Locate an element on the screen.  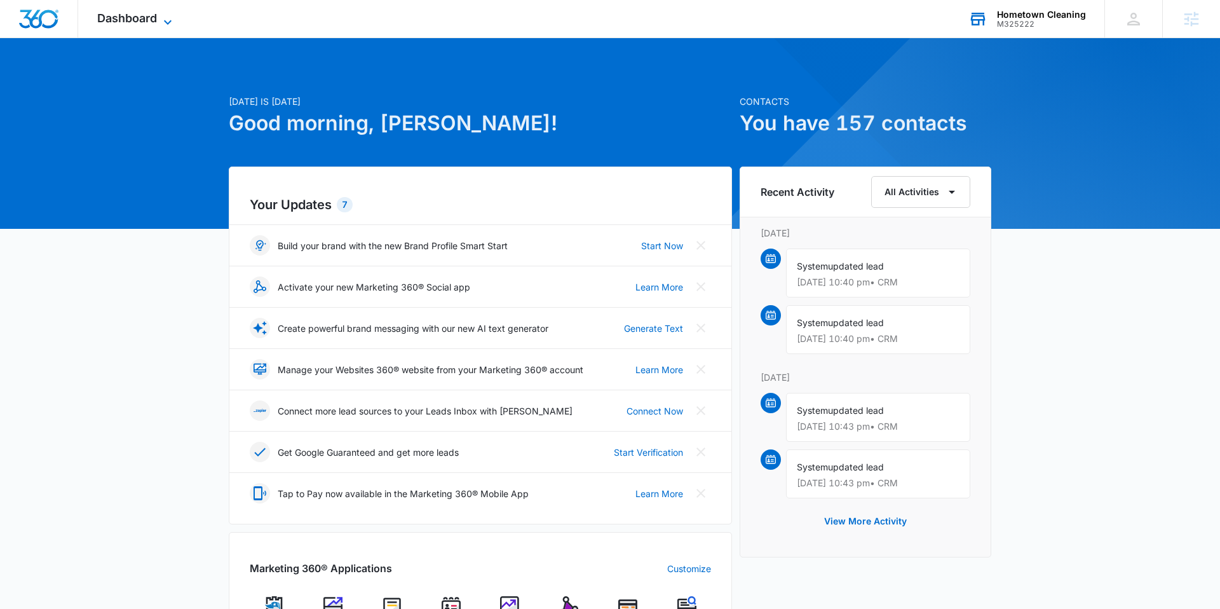
img: logo_orange.svg is located at coordinates (25, 25).